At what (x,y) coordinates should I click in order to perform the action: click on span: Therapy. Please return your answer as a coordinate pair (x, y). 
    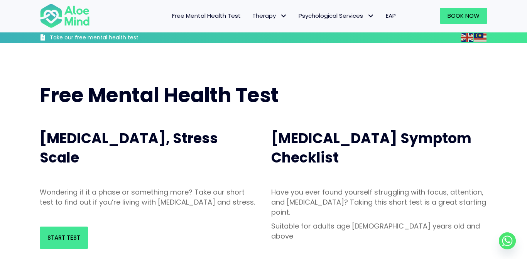
    Looking at the image, I should click on (269, 15).